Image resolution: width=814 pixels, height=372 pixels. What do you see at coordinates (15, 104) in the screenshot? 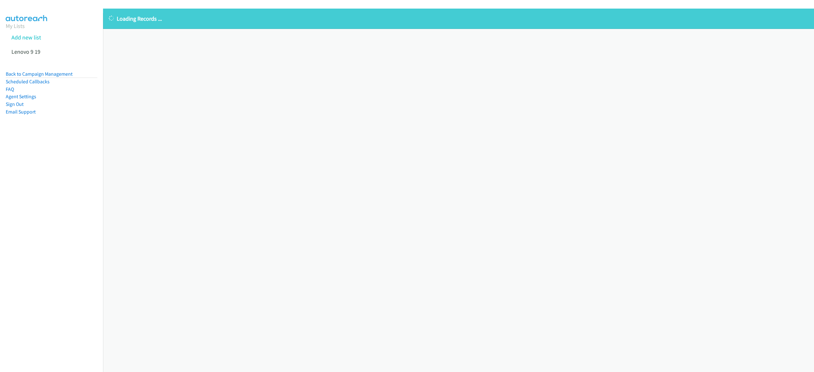
I see `a: Sign Out` at bounding box center [15, 104].